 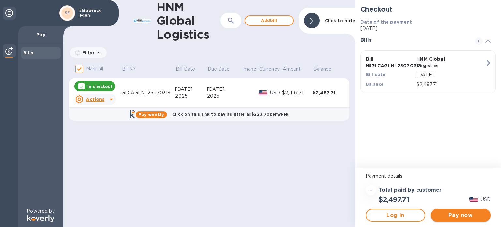 I want to click on h2: $2,497.71, so click(x=394, y=199).